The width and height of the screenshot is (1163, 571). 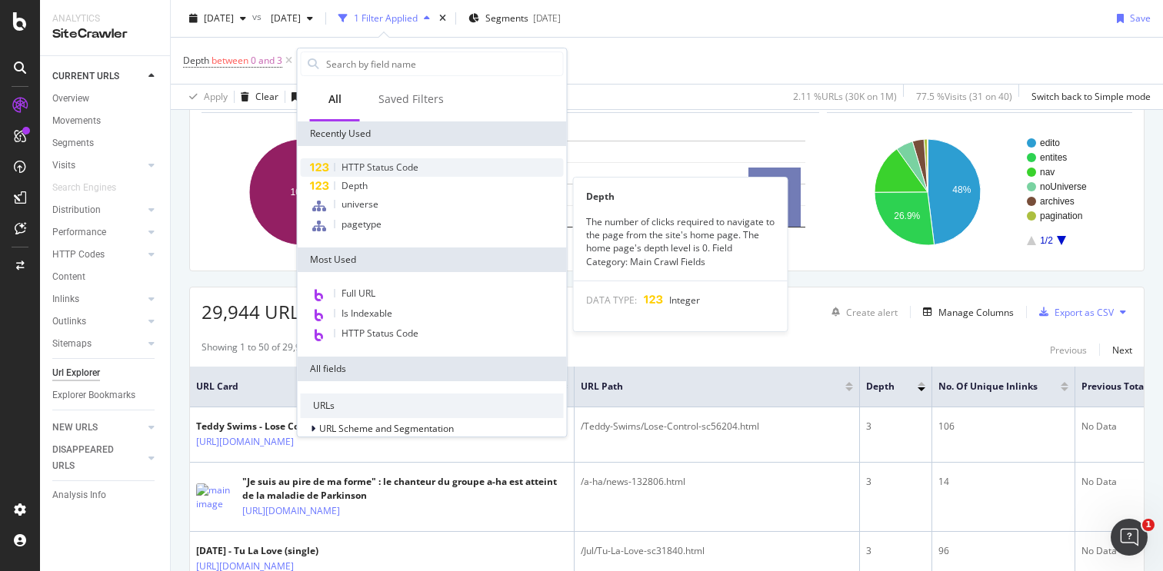 What do you see at coordinates (1003, 427) in the screenshot?
I see `div: 106` at bounding box center [1003, 427].